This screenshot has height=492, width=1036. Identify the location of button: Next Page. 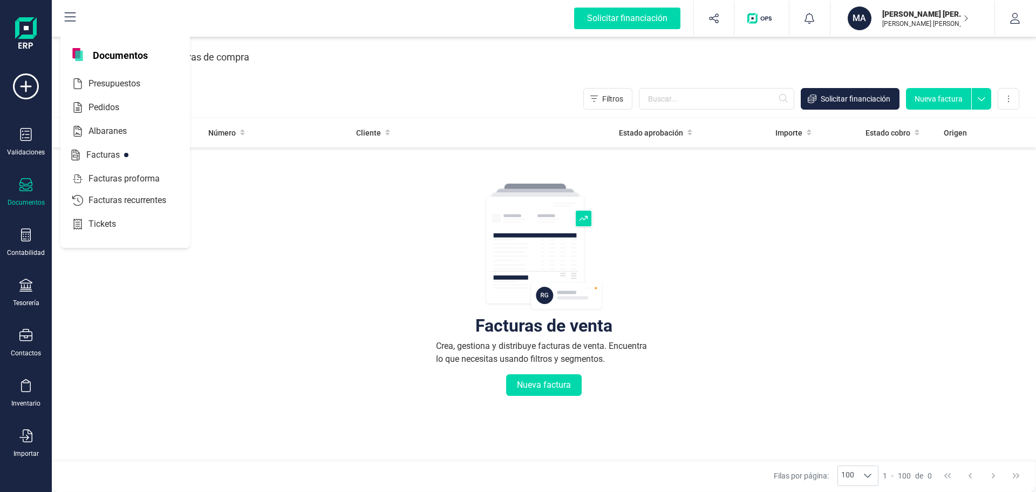
(993, 475).